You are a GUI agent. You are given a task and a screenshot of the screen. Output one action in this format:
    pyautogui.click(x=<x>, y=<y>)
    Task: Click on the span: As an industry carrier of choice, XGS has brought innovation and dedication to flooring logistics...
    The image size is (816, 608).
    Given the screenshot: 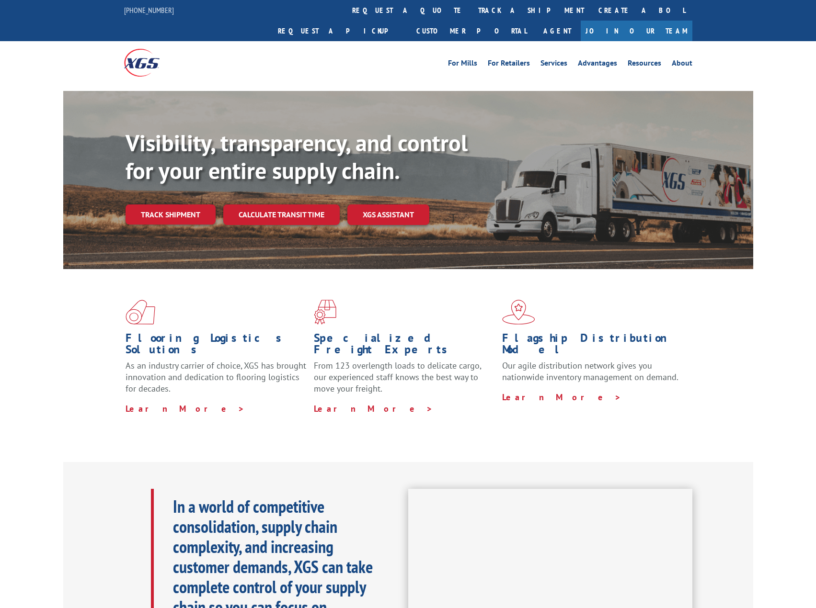 What is the action you would take?
    pyautogui.click(x=216, y=377)
    